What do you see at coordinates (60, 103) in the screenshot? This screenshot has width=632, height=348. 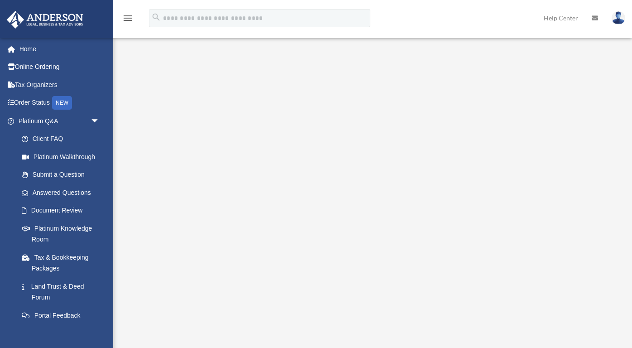 I see `a: Order StatusNEW` at bounding box center [60, 103].